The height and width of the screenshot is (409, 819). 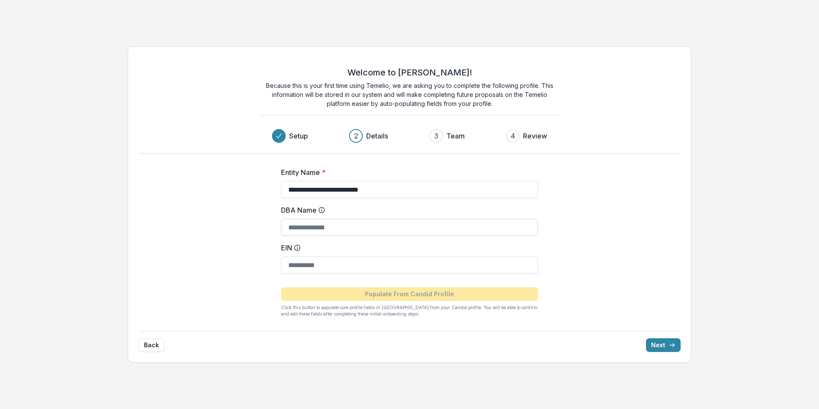 What do you see at coordinates (151, 345) in the screenshot?
I see `button: Back` at bounding box center [151, 345].